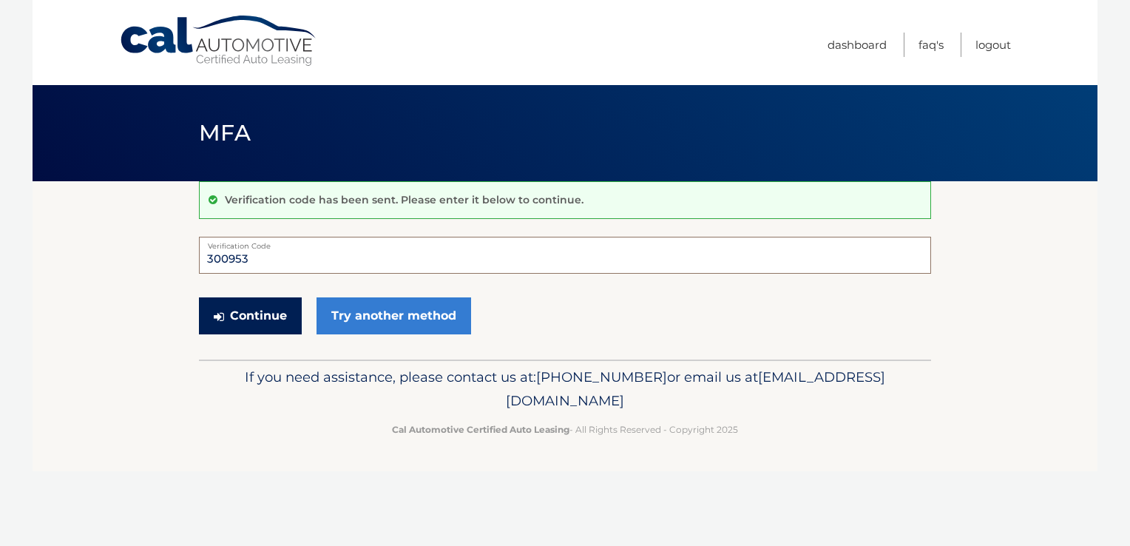 The width and height of the screenshot is (1130, 546). What do you see at coordinates (565, 243) in the screenshot?
I see `label: Verification Code` at bounding box center [565, 243].